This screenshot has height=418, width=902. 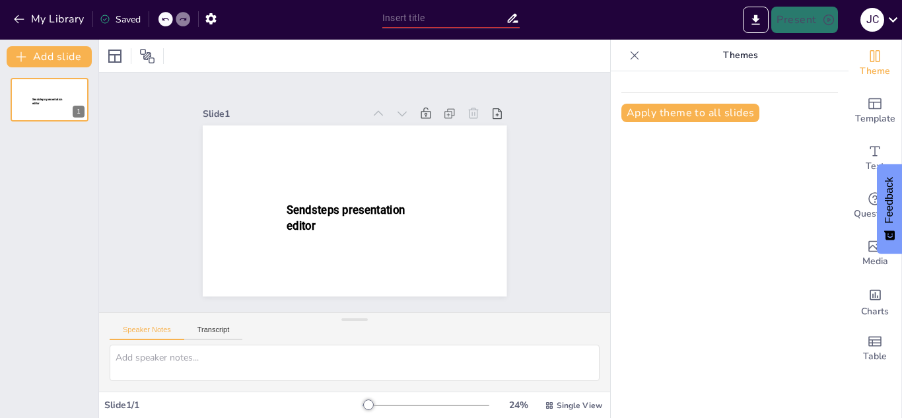 I want to click on span: Single View, so click(x=579, y=406).